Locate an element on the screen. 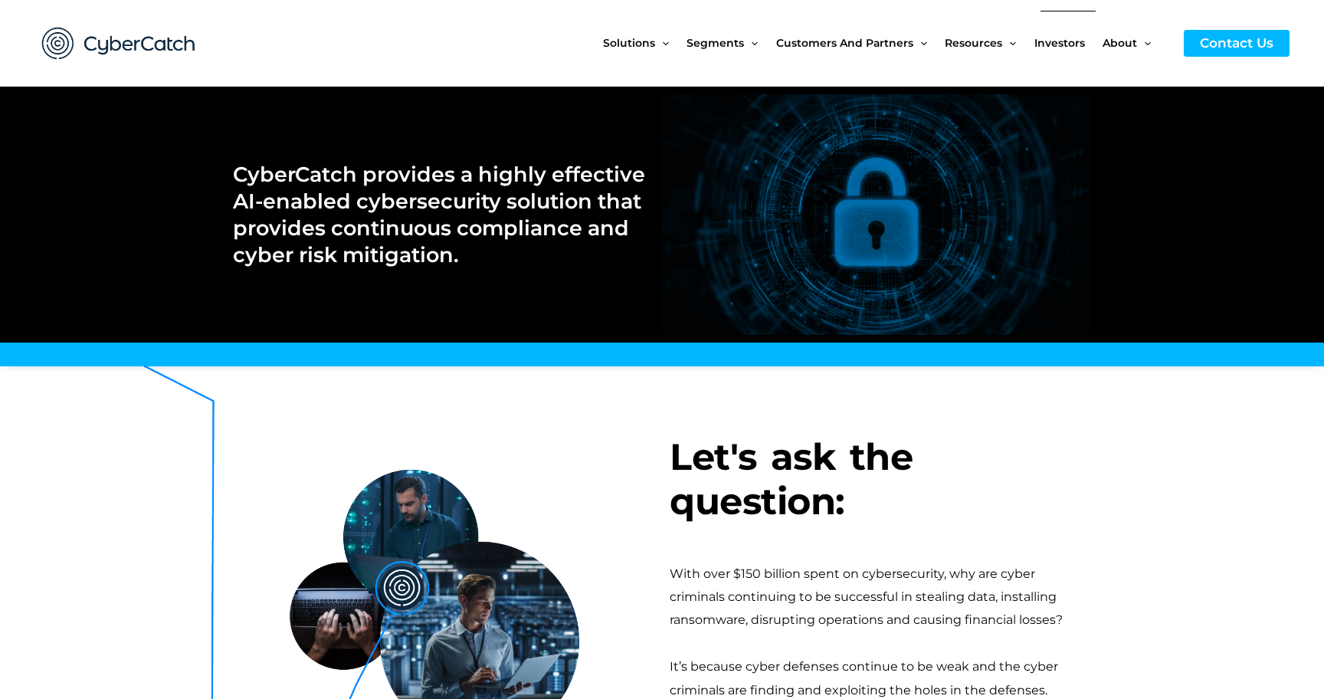  span: Segments is located at coordinates (715, 43).